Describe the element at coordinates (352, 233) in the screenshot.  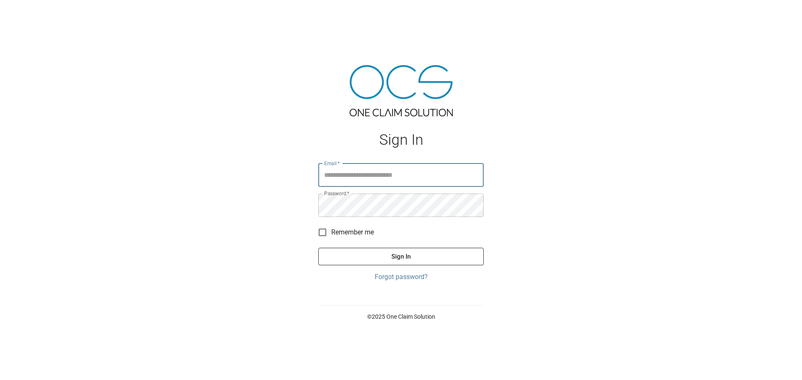
I see `span: Remember me` at that location.